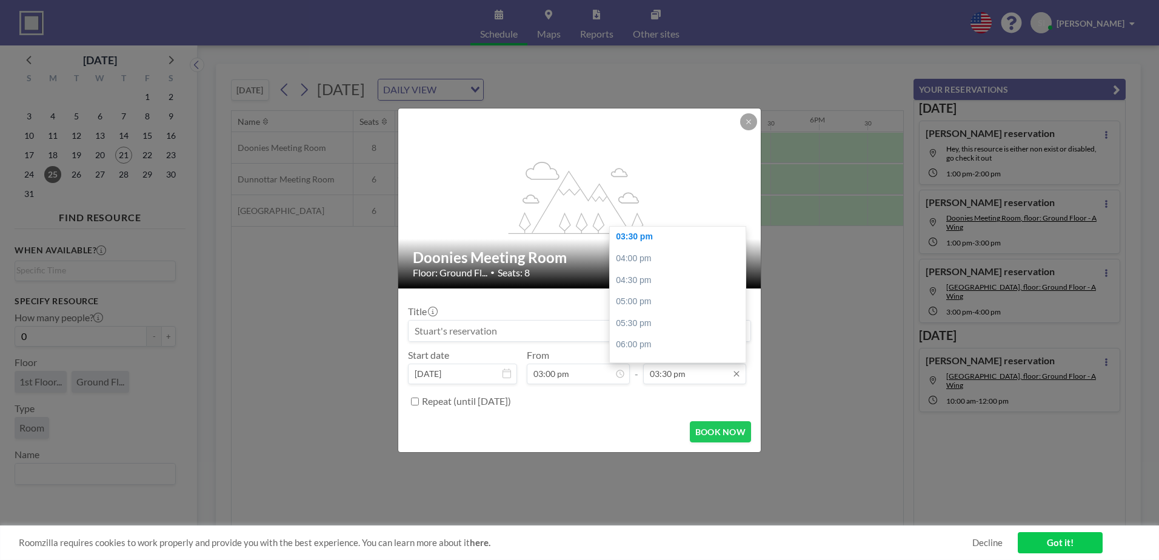 This screenshot has height=560, width=1159. Describe the element at coordinates (681, 281) in the screenshot. I see `div: 04:30 pm` at that location.